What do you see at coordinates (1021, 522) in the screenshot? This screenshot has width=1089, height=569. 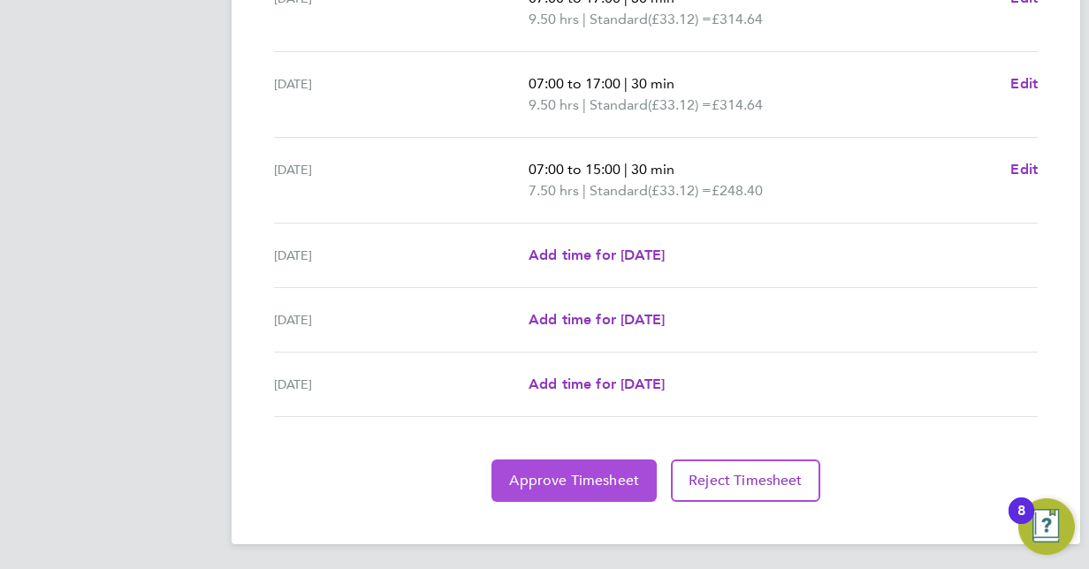 I see `div: 8` at bounding box center [1021, 522].